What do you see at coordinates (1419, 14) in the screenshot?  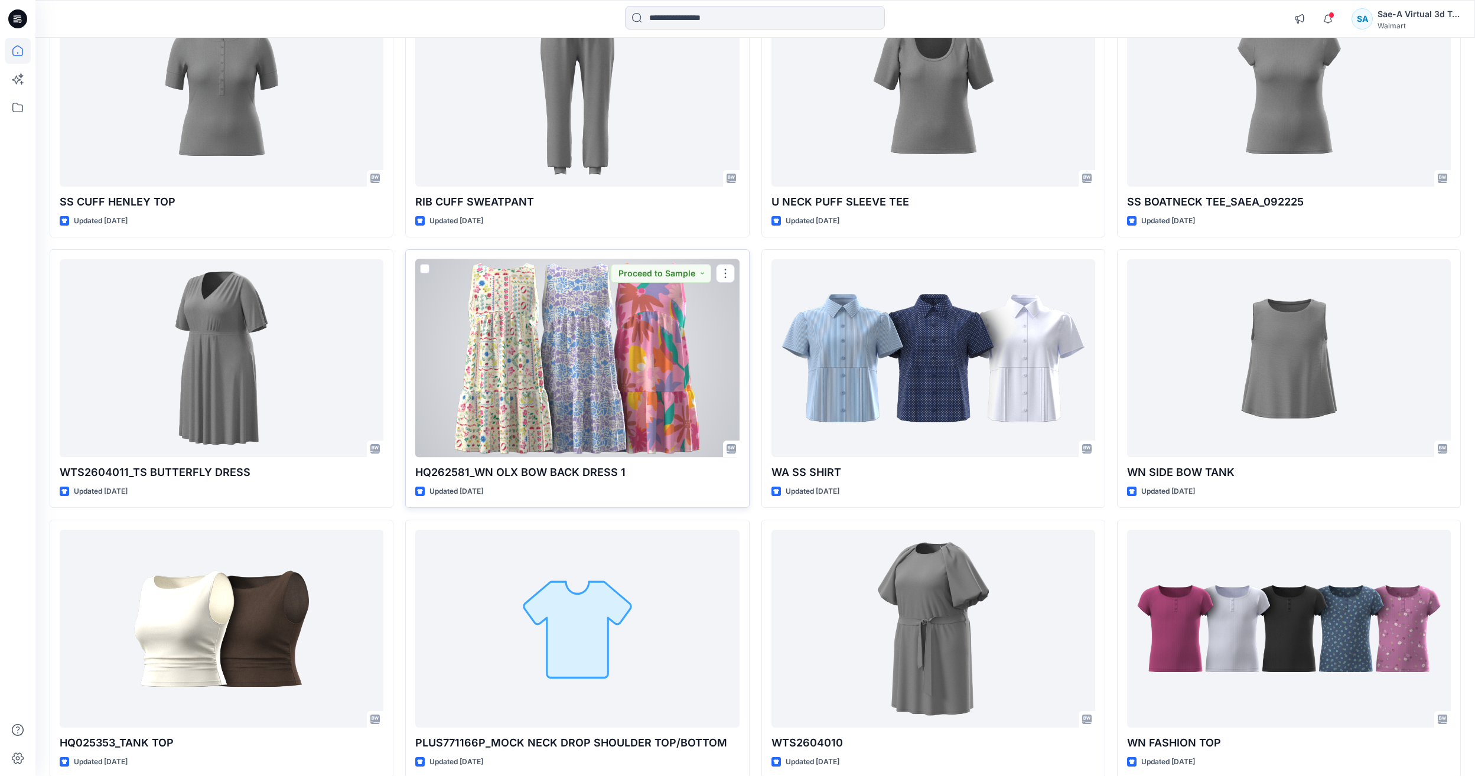 I see `div: Sae-A Virtual 3d Team` at bounding box center [1419, 14].